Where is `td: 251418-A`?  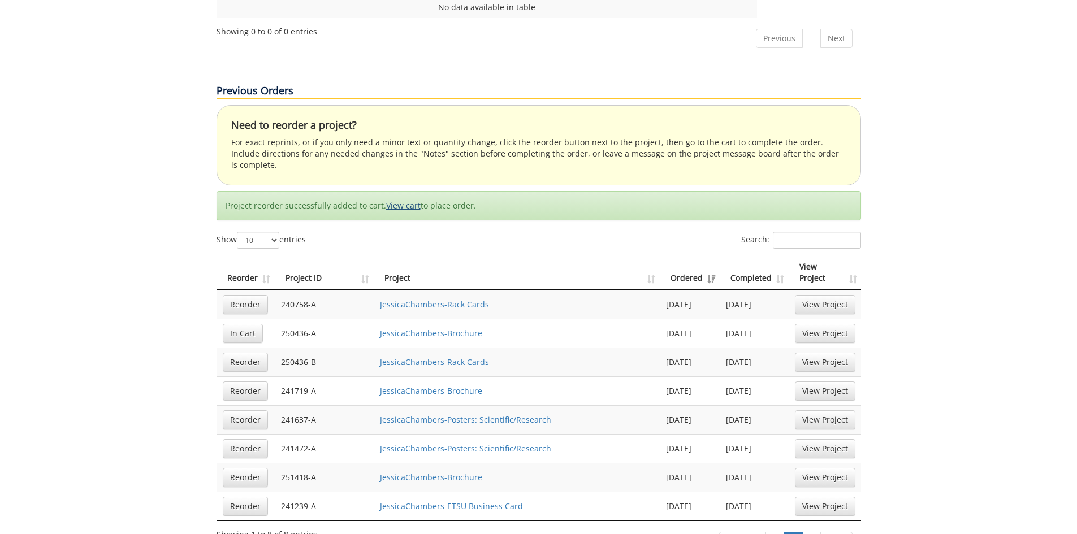
td: 251418-A is located at coordinates (325, 477).